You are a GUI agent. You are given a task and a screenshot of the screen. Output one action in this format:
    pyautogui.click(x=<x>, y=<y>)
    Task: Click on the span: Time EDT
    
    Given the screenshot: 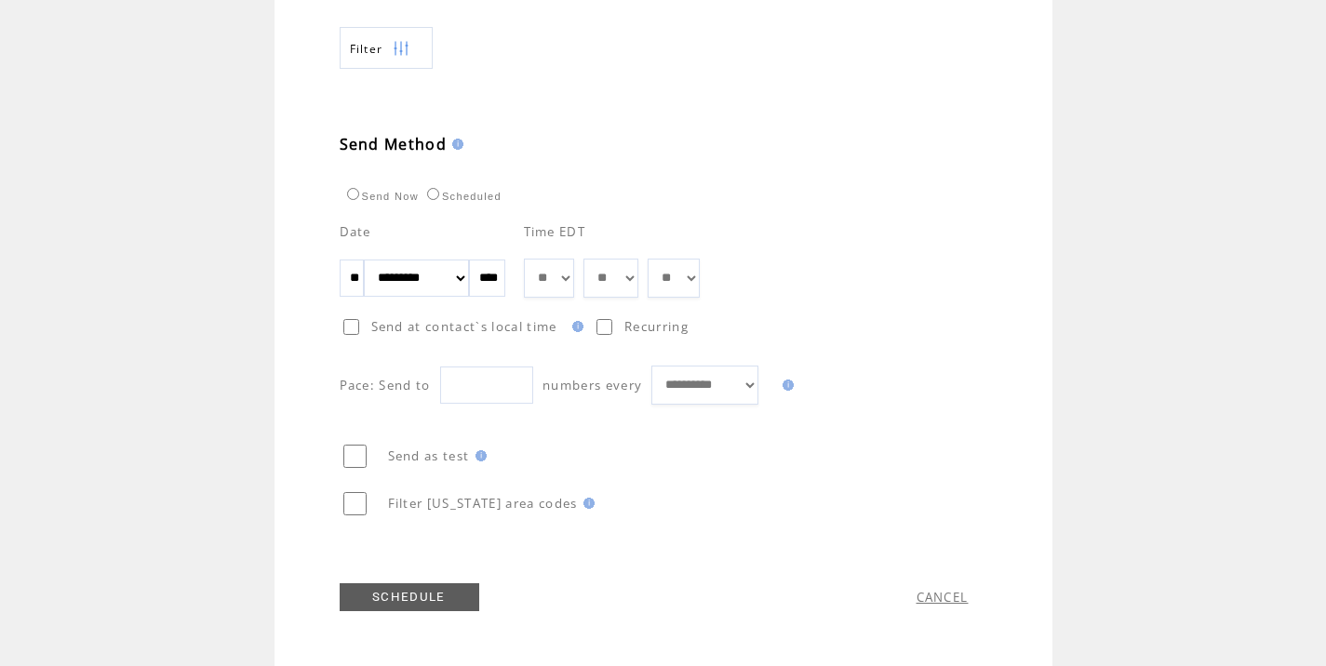 What is the action you would take?
    pyautogui.click(x=554, y=232)
    